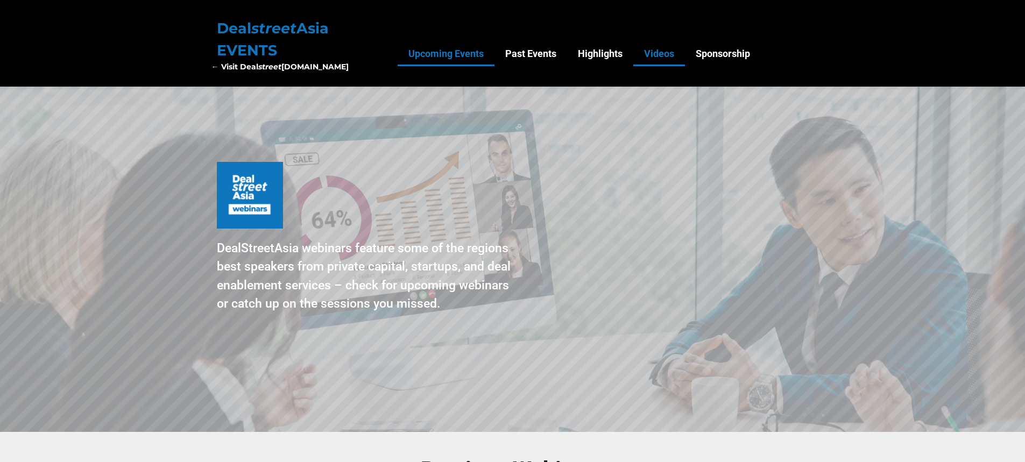 The height and width of the screenshot is (462, 1025). What do you see at coordinates (365, 276) in the screenshot?
I see `div: DealStreetAsia webinars feature some of the regions best speakers from private capital, startups,...` at bounding box center [365, 276].